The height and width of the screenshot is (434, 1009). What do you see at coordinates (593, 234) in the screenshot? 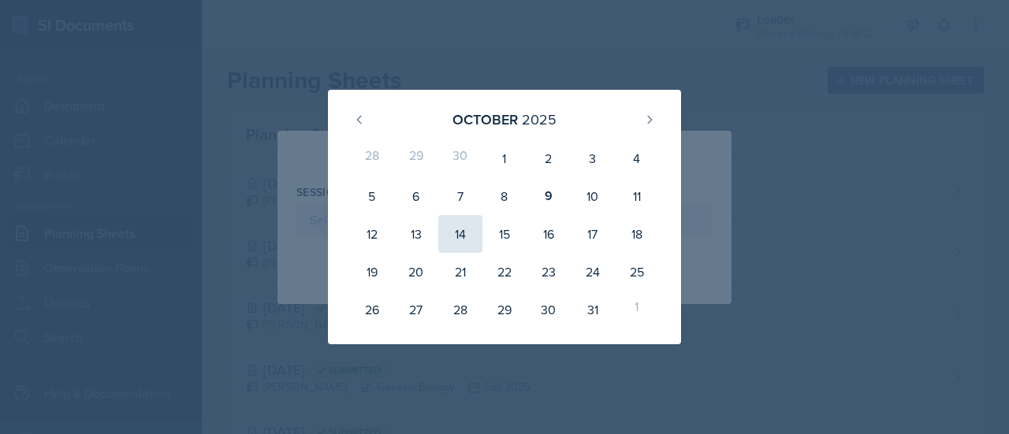
I see `div: 17` at bounding box center [593, 234].